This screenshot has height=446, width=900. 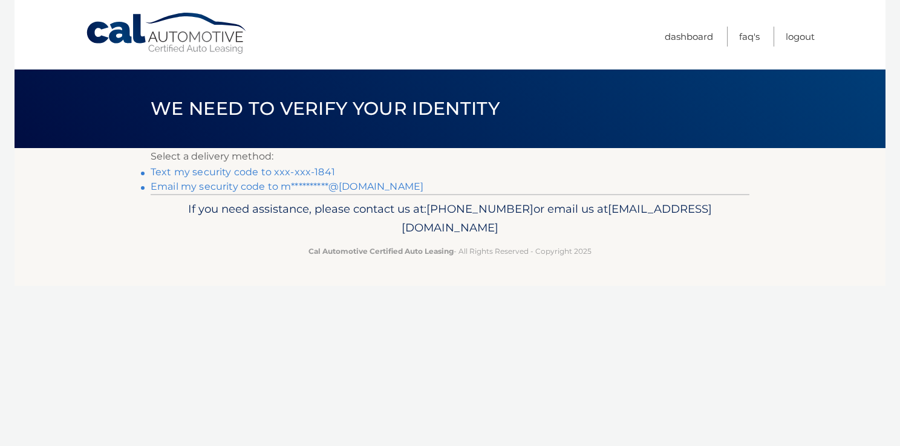 What do you see at coordinates (689, 36) in the screenshot?
I see `a: Dashboard` at bounding box center [689, 36].